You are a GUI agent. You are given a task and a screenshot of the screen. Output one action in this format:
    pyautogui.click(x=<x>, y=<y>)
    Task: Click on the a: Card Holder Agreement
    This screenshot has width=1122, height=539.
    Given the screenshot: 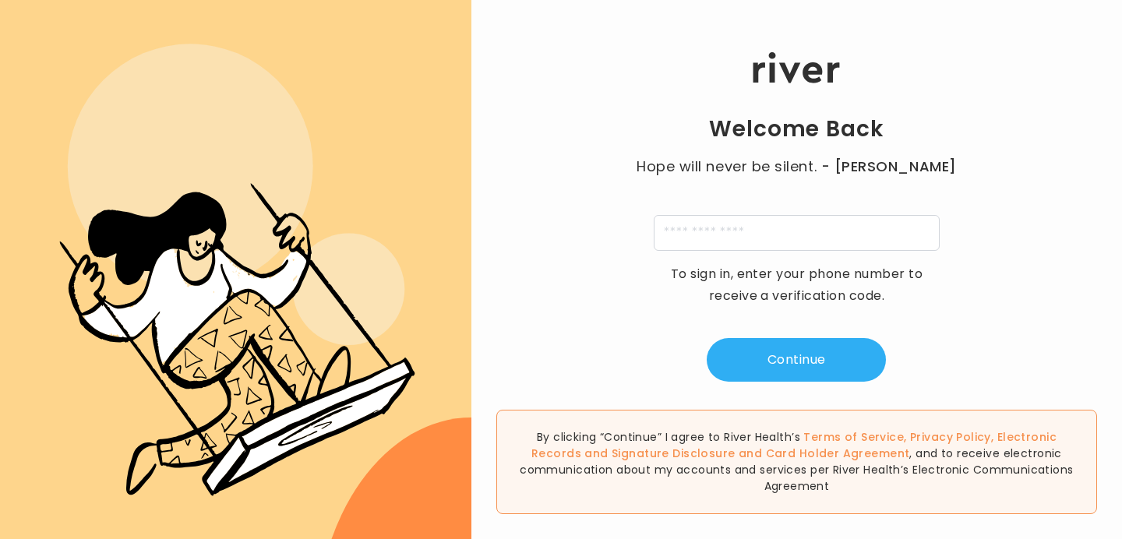 What is the action you would take?
    pyautogui.click(x=838, y=453)
    